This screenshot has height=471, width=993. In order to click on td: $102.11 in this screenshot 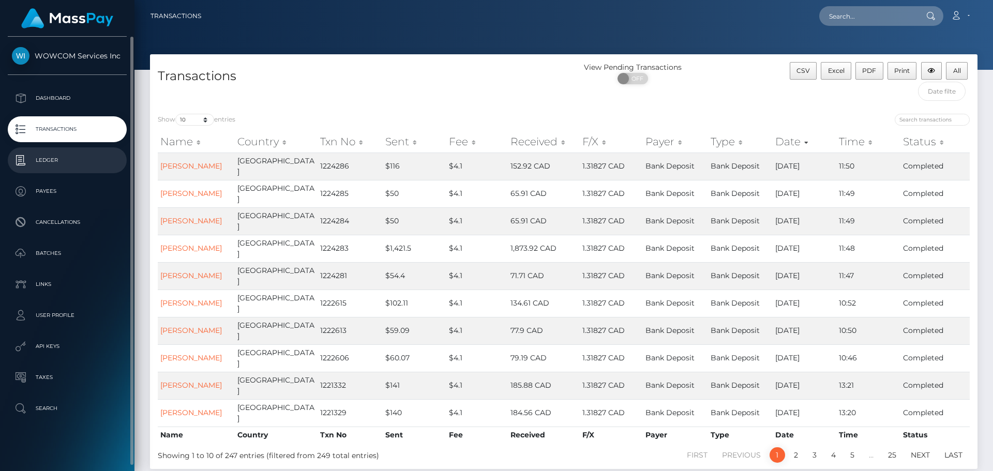, I will do `click(415, 303)`.